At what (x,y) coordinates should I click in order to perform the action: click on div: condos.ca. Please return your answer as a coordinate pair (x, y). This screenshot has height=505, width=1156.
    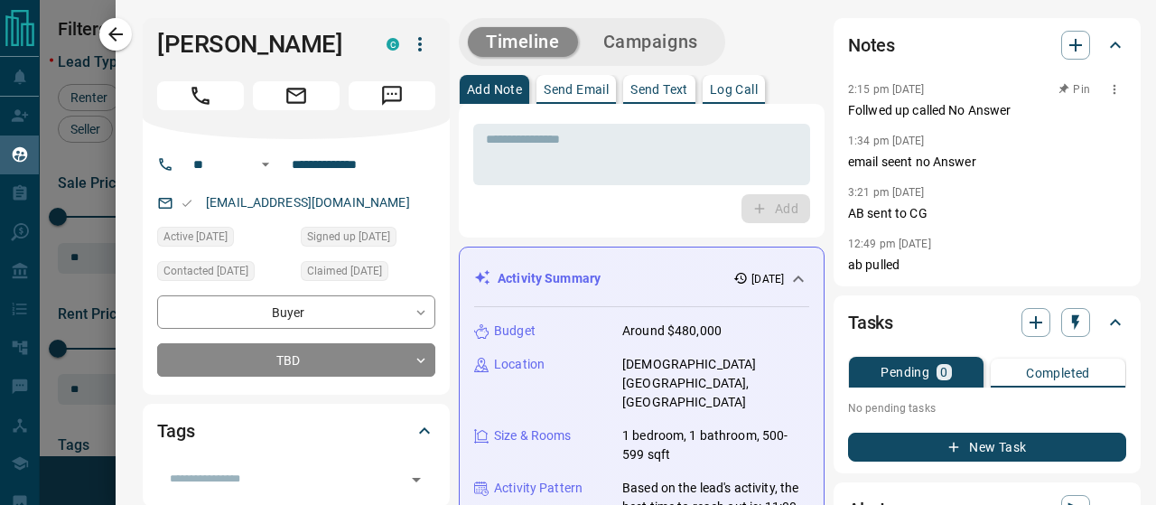
    Looking at the image, I should click on (393, 44).